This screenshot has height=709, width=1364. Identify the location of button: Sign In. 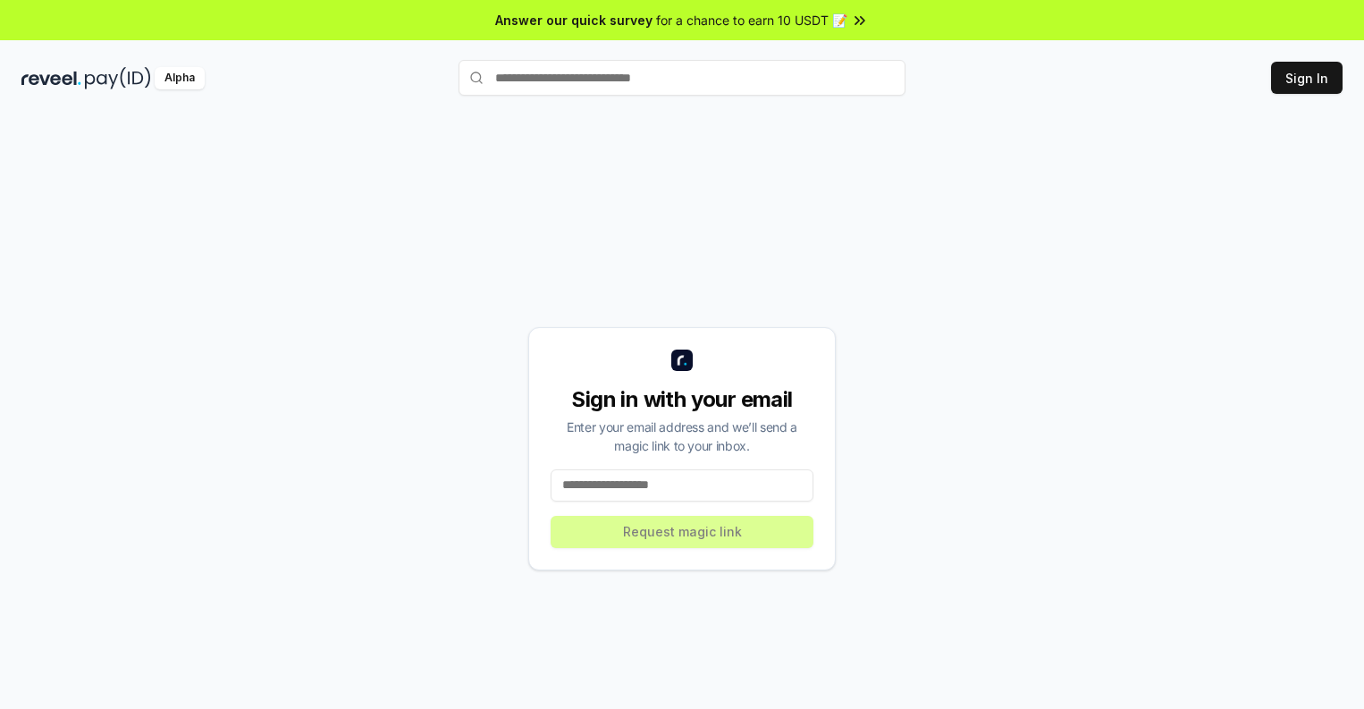
(1306, 78).